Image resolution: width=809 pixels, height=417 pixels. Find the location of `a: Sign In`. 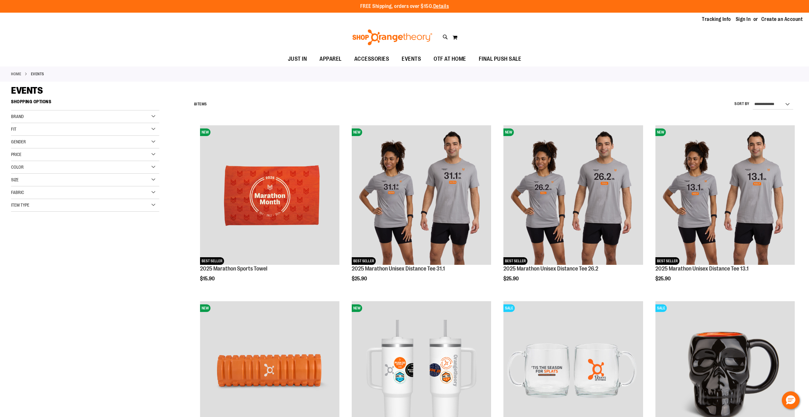

a: Sign In is located at coordinates (744, 19).